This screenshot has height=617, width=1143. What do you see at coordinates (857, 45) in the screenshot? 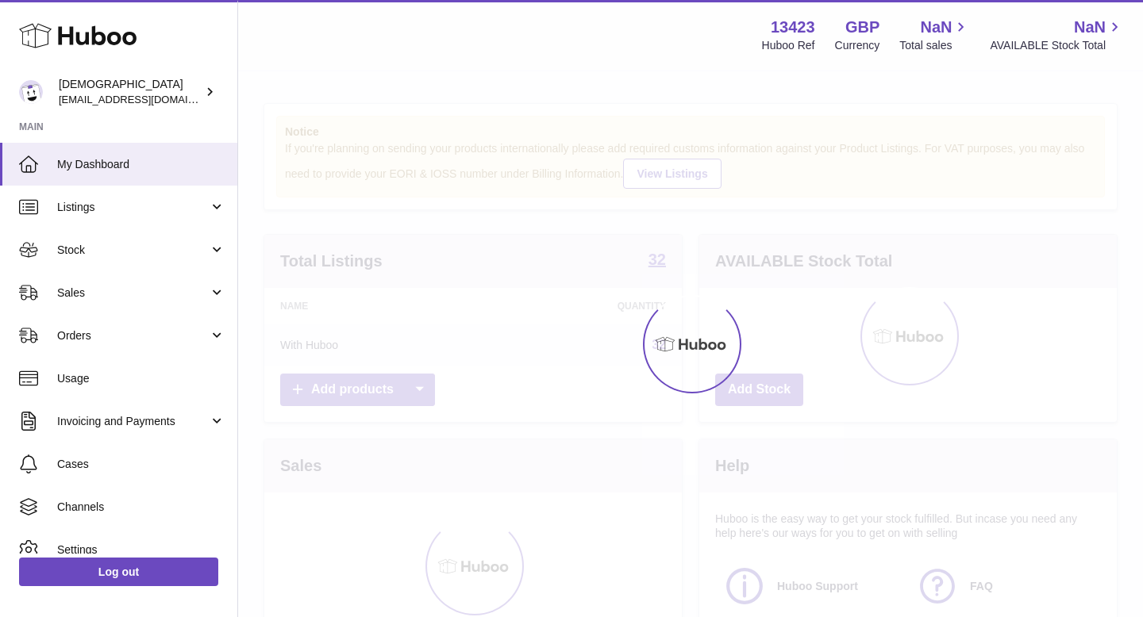
I see `div: Currency` at bounding box center [857, 45].